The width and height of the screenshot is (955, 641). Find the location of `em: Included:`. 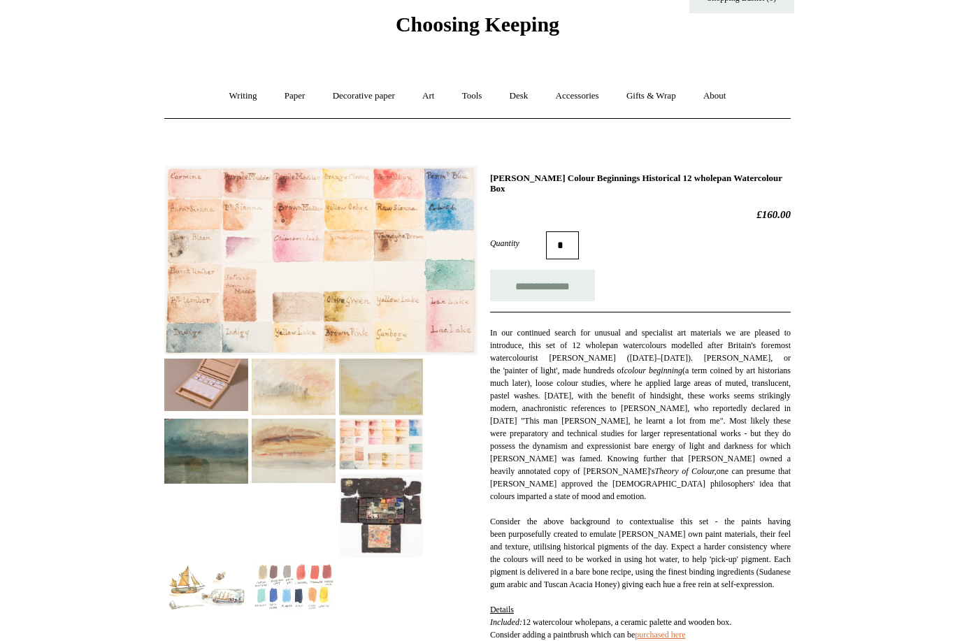

em: Included: is located at coordinates (506, 622).